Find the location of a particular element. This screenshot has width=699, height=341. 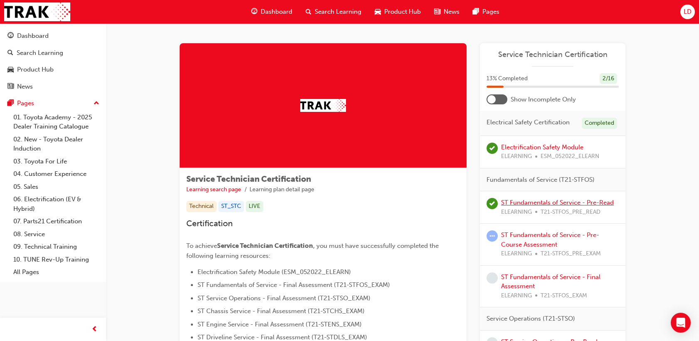

a: Dashboard is located at coordinates (53, 36).